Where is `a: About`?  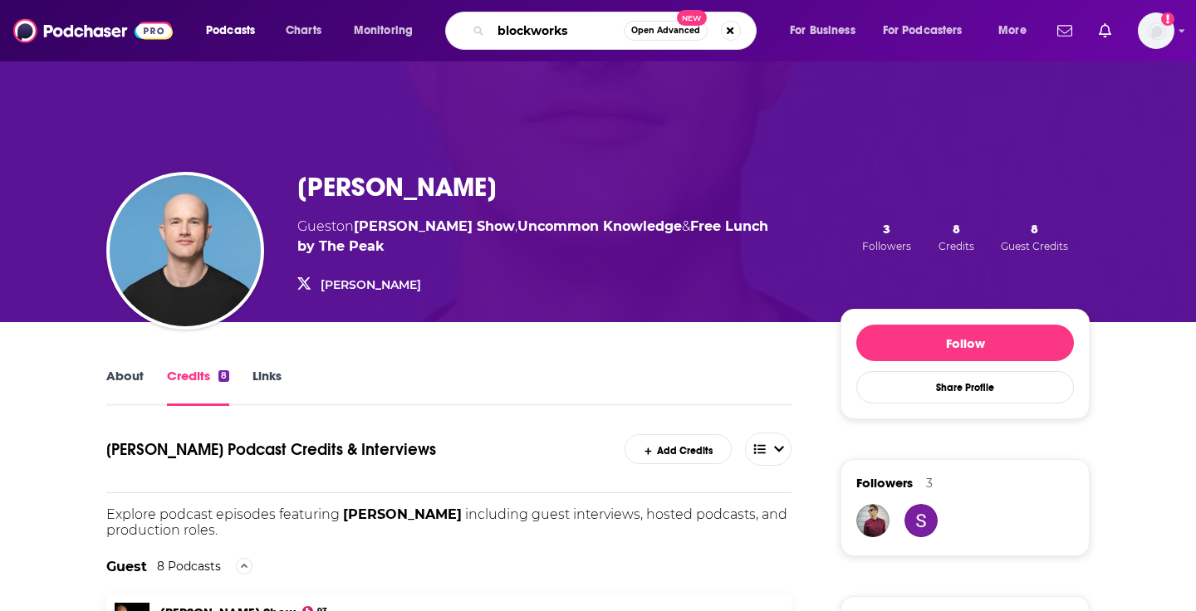 a: About is located at coordinates (125, 387).